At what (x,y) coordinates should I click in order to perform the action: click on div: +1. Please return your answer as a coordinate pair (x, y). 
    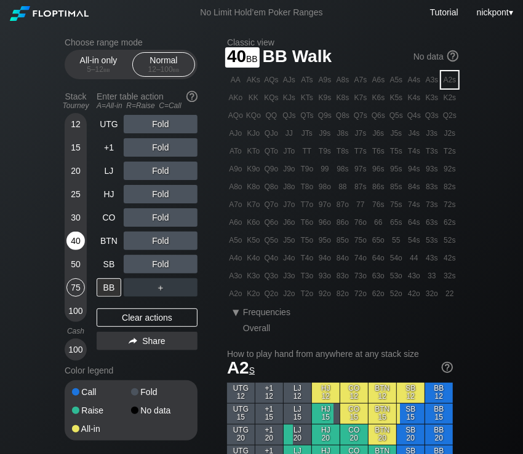
    Looking at the image, I should click on (109, 148).